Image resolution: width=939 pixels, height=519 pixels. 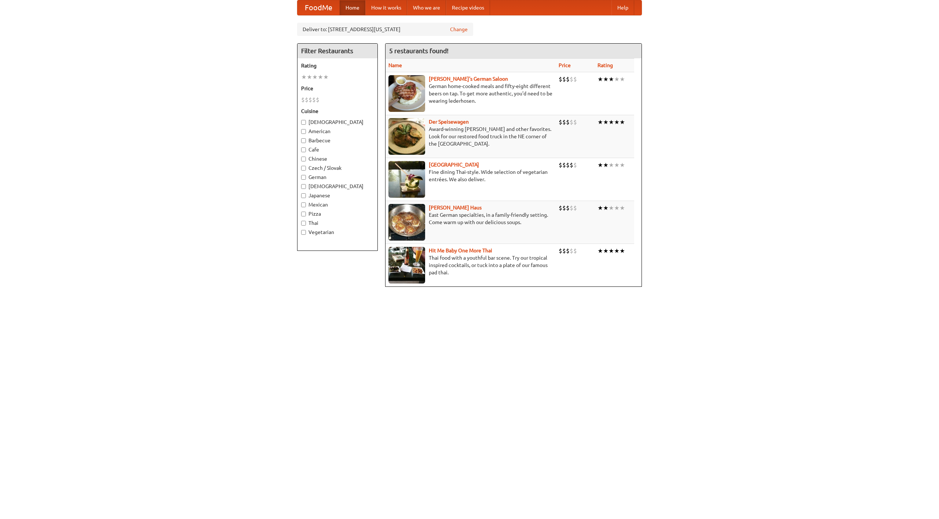 What do you see at coordinates (338, 205) in the screenshot?
I see `label: Mexican` at bounding box center [338, 205].